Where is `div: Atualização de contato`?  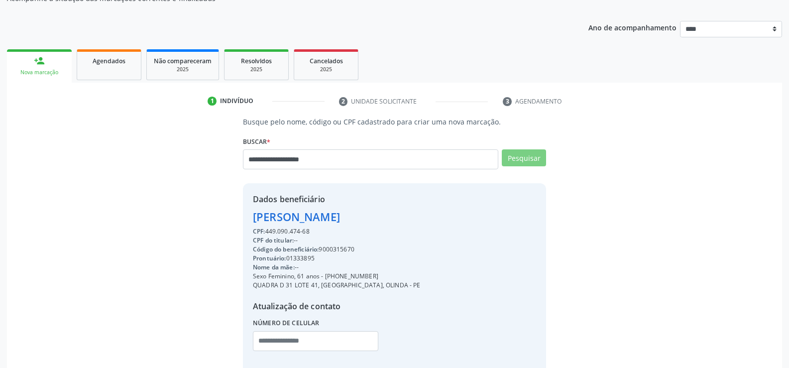 div: Atualização de contato is located at coordinates (337, 306).